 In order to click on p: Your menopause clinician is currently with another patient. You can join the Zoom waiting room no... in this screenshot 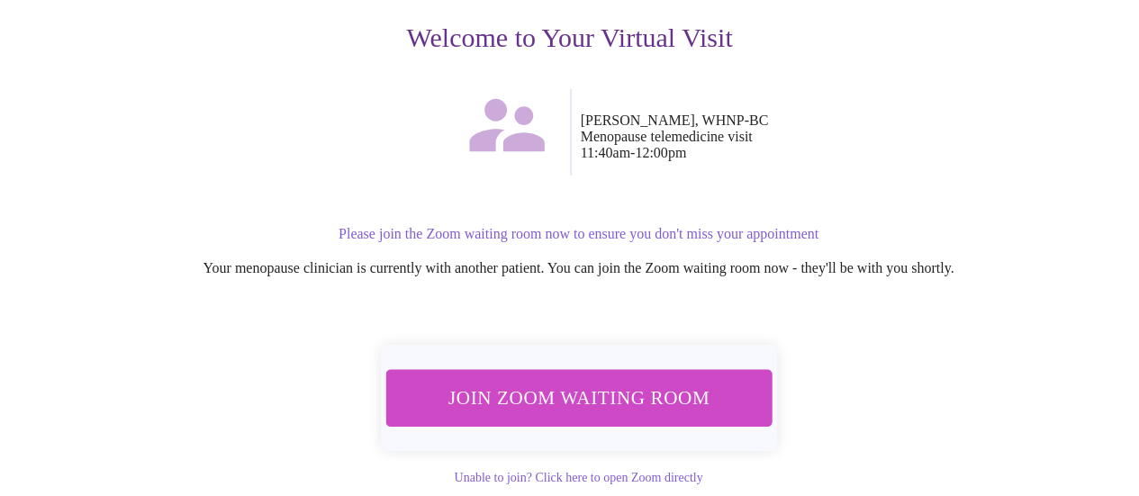, I will do `click(578, 268)`.